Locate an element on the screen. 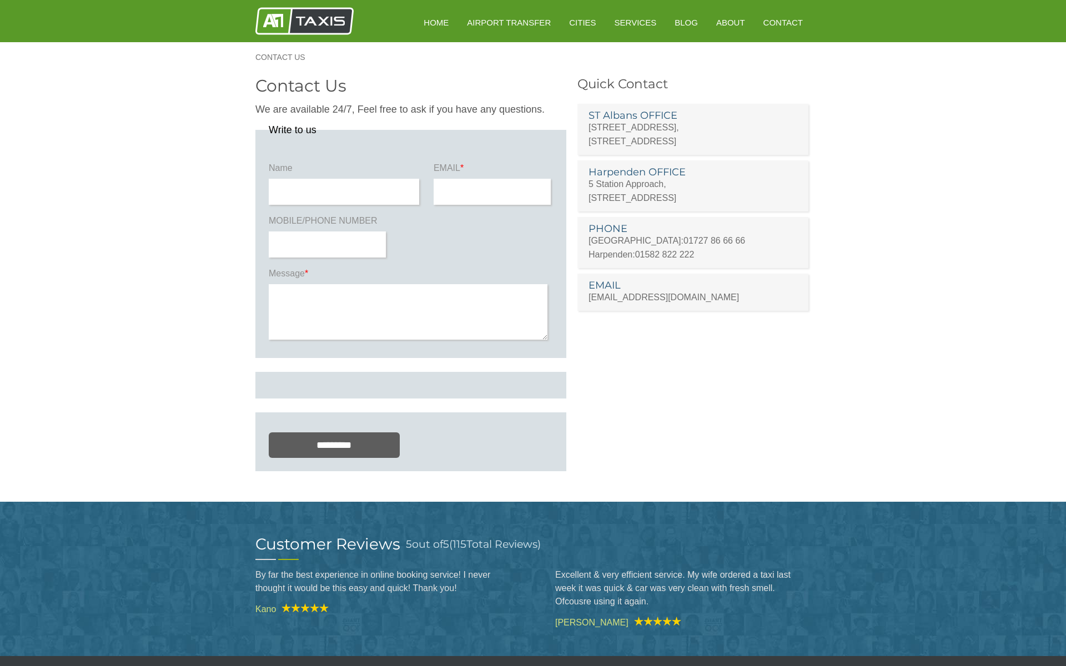  cite: Kano is located at coordinates (383, 608).